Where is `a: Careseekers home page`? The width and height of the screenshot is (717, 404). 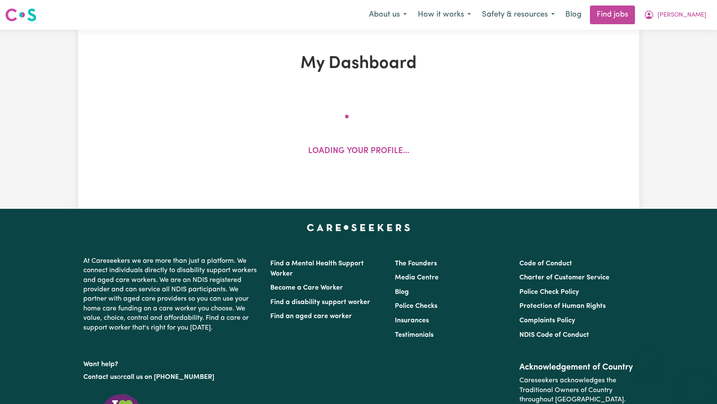
a: Careseekers home page is located at coordinates (358, 227).